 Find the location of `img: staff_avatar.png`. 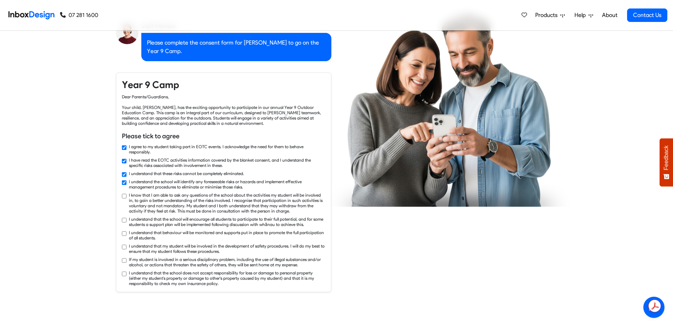

img: staff_avatar.png is located at coordinates (127, 33).